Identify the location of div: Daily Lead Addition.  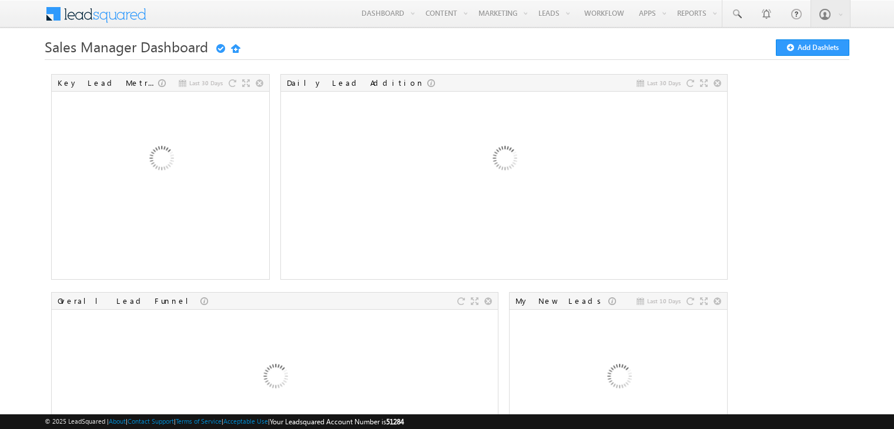
(357, 83).